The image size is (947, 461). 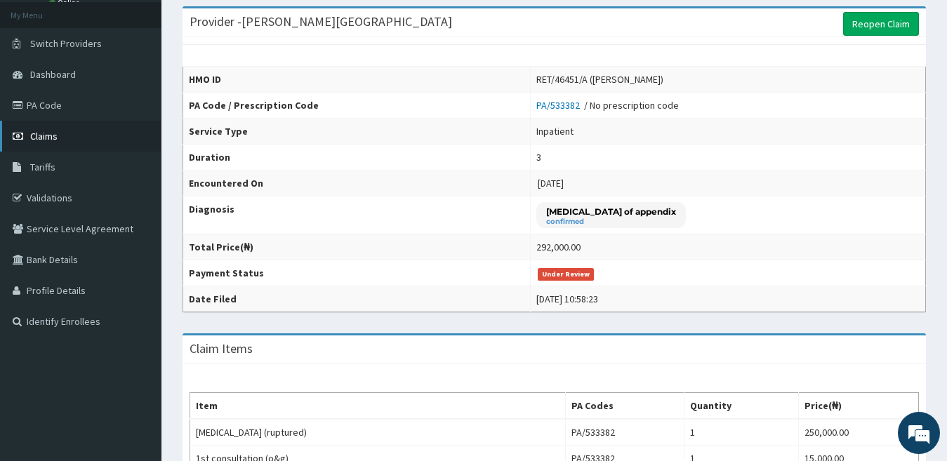 What do you see at coordinates (741, 432) in the screenshot?
I see `td: 1` at bounding box center [741, 432].